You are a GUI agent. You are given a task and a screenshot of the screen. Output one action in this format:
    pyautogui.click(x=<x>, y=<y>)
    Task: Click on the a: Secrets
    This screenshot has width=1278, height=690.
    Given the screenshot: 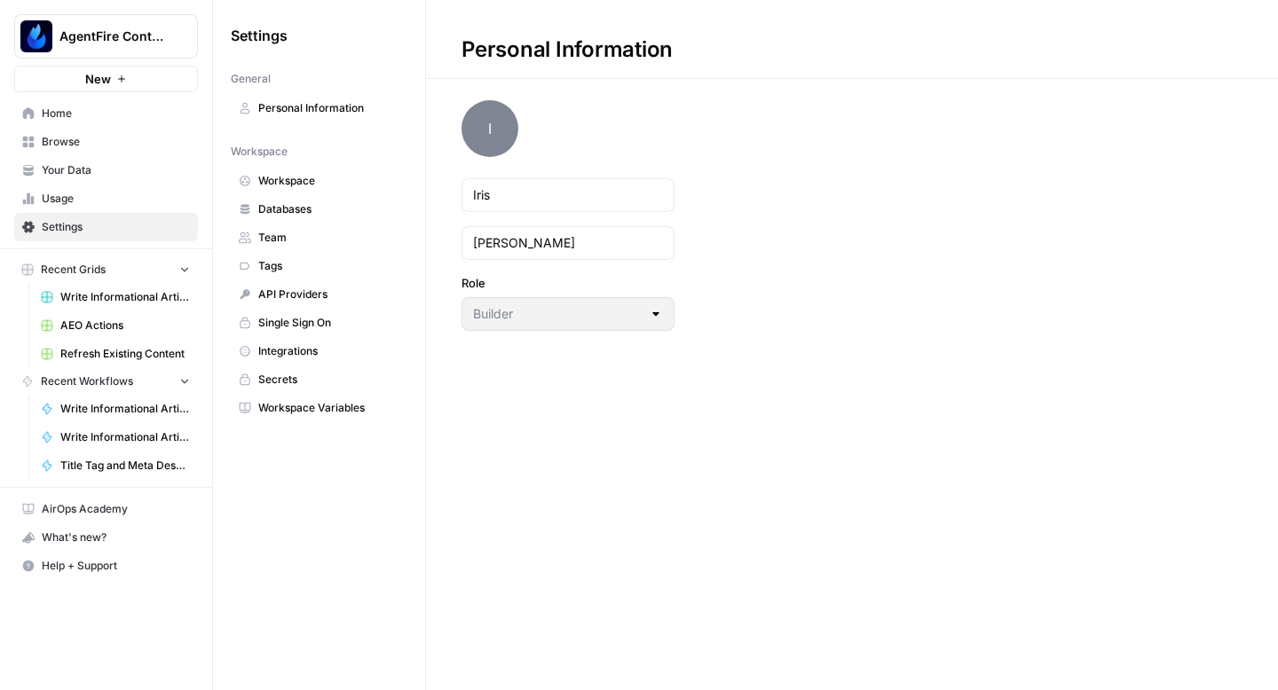 What is the action you would take?
    pyautogui.click(x=319, y=380)
    